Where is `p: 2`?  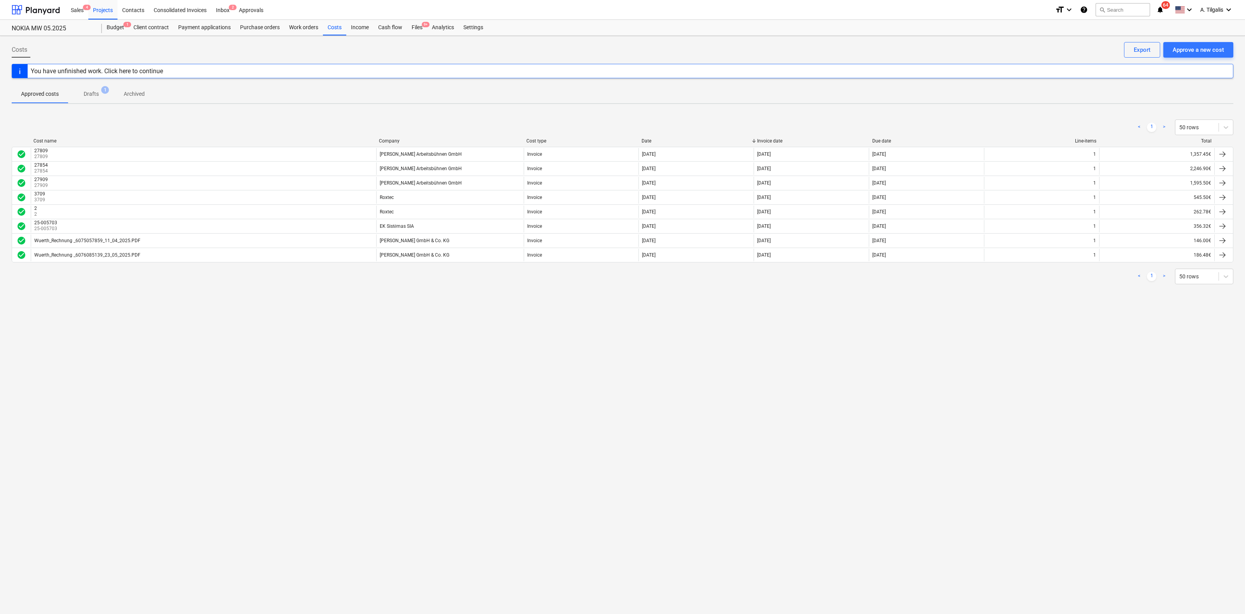 p: 2 is located at coordinates (36, 214).